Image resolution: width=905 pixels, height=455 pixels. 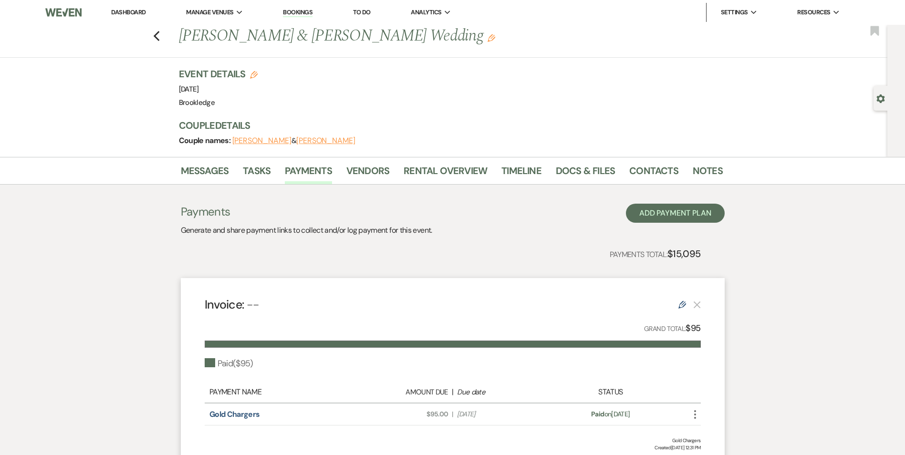 What do you see at coordinates (610, 392) in the screenshot?
I see `div: Status` at bounding box center [610, 392].